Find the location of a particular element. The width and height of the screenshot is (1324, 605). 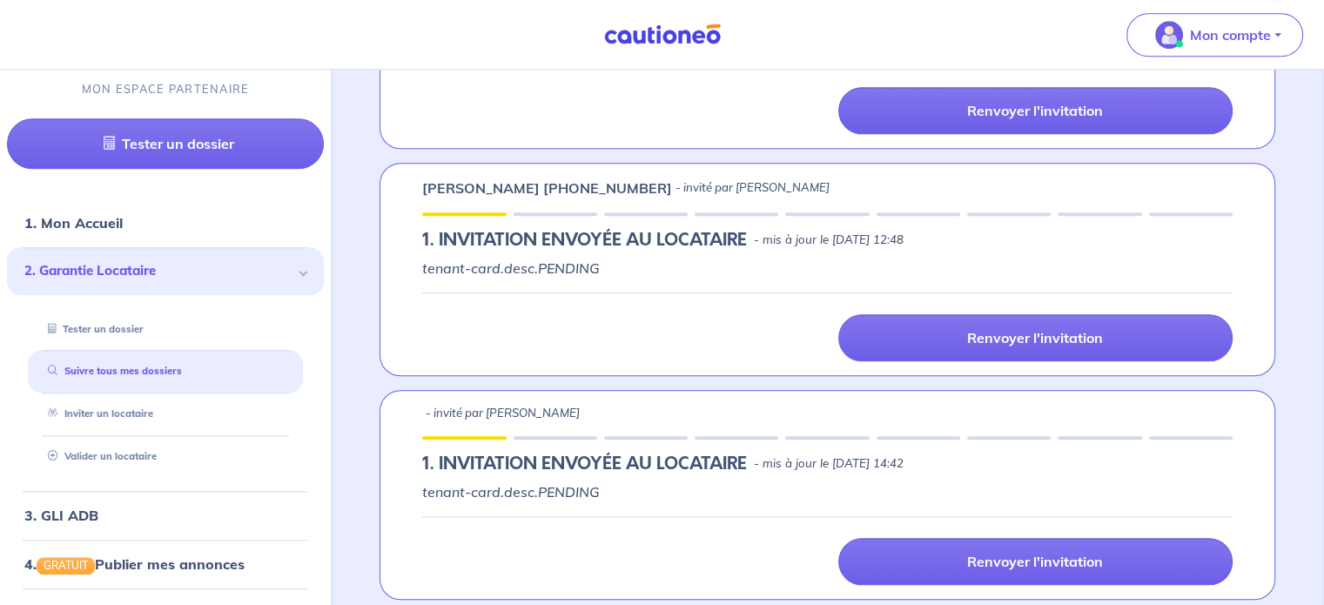

div: 4.GRATUITPublier mes annonces is located at coordinates (165, 564).